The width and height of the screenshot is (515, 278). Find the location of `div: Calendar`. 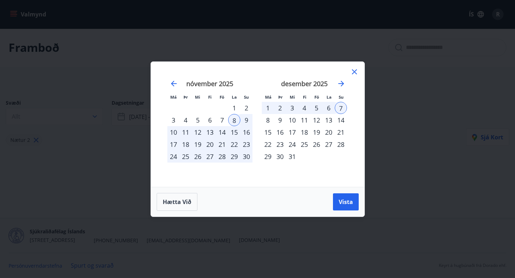

div: Calendar is located at coordinates (258, 125).